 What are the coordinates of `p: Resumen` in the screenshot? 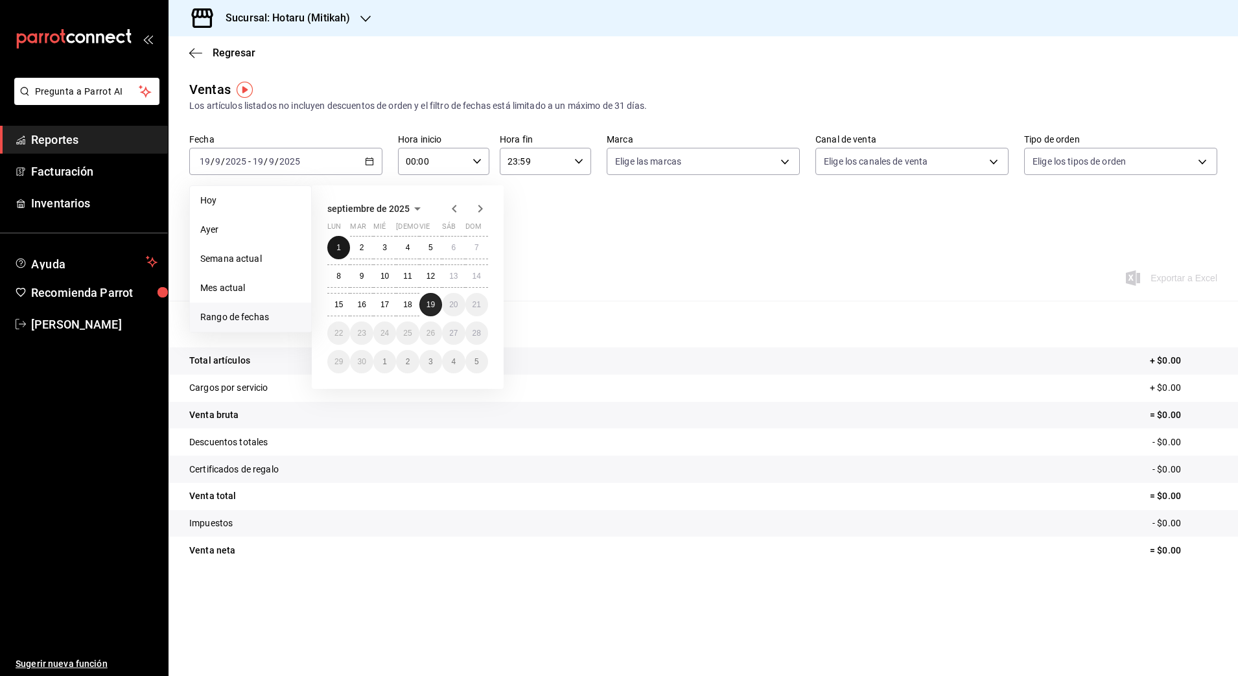 It's located at (704, 324).